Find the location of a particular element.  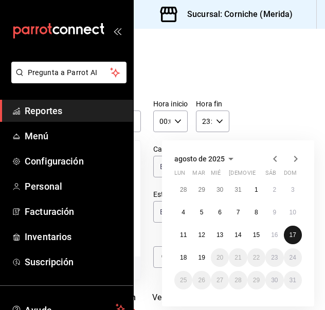

button: 28 de agosto de 2025 is located at coordinates (237, 280).